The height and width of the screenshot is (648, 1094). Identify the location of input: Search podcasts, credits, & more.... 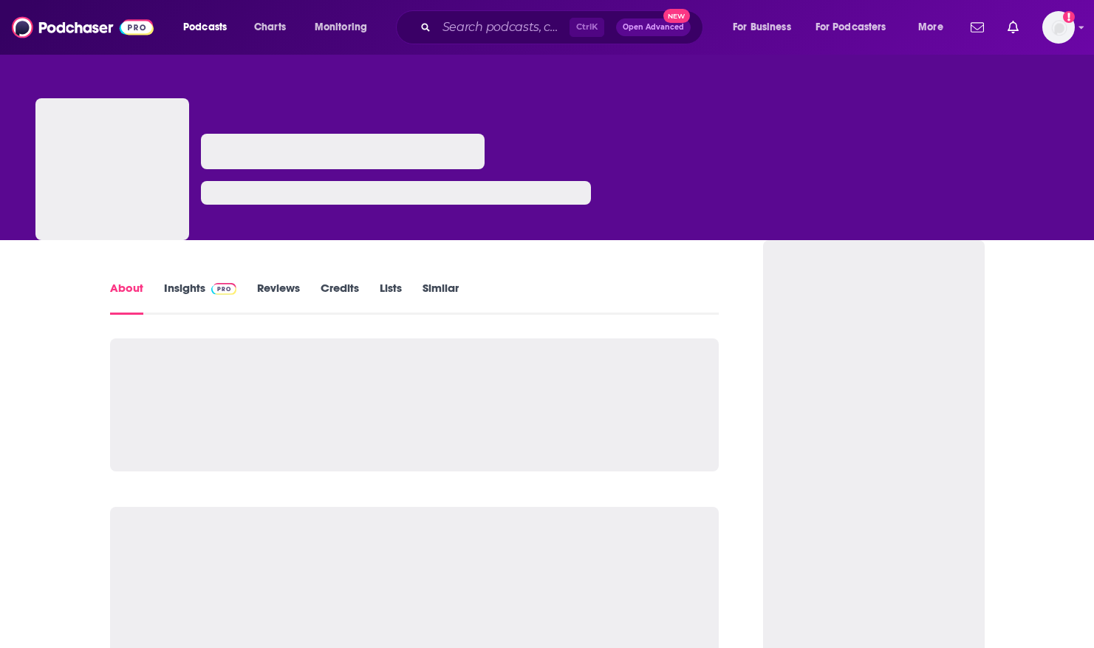
(503, 27).